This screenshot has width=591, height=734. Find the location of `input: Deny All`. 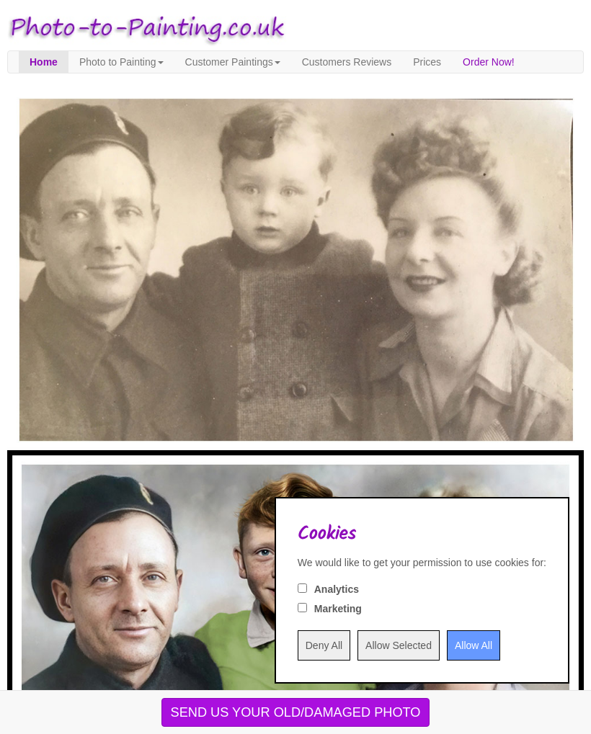

input: Deny All is located at coordinates (323, 645).